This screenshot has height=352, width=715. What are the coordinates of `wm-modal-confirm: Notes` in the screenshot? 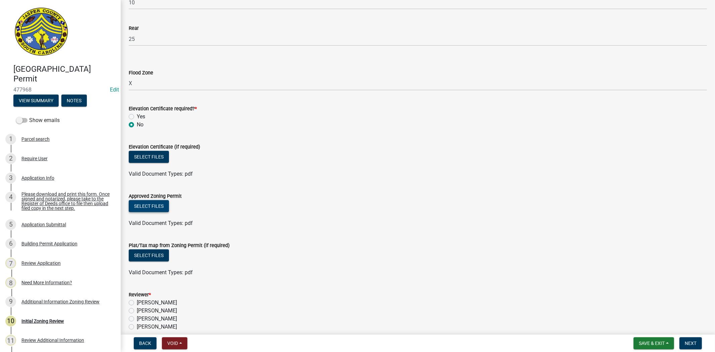 It's located at (74, 101).